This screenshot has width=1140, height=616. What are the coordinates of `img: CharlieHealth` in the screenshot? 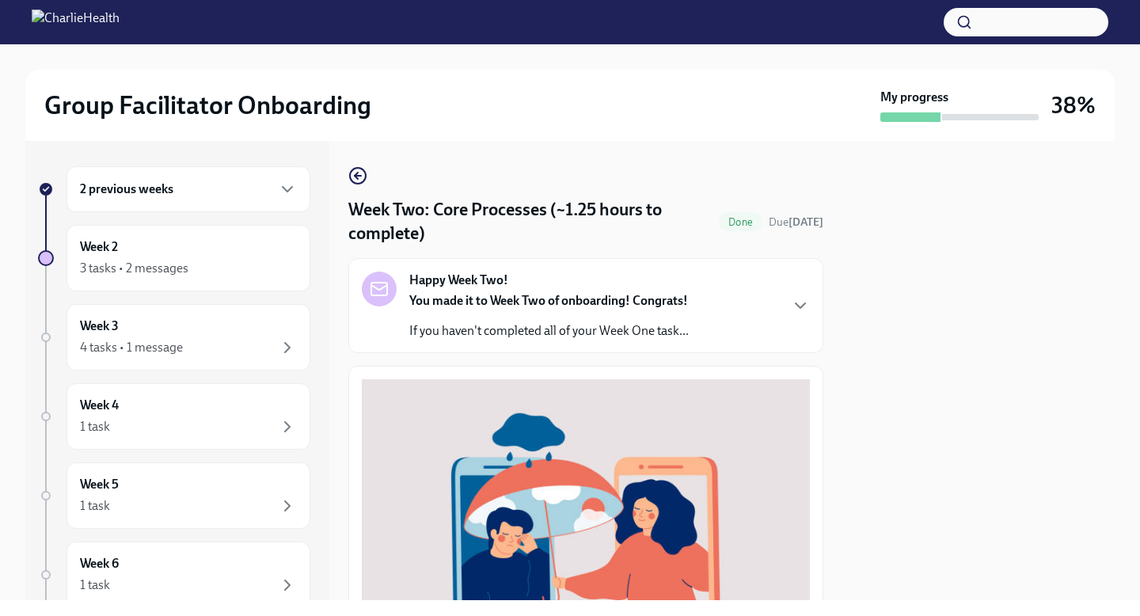 It's located at (75, 22).